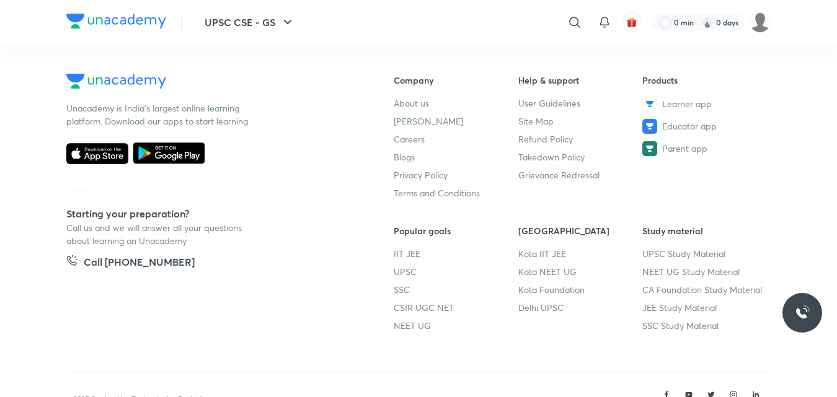 The height and width of the screenshot is (397, 837). I want to click on a: Careers, so click(456, 139).